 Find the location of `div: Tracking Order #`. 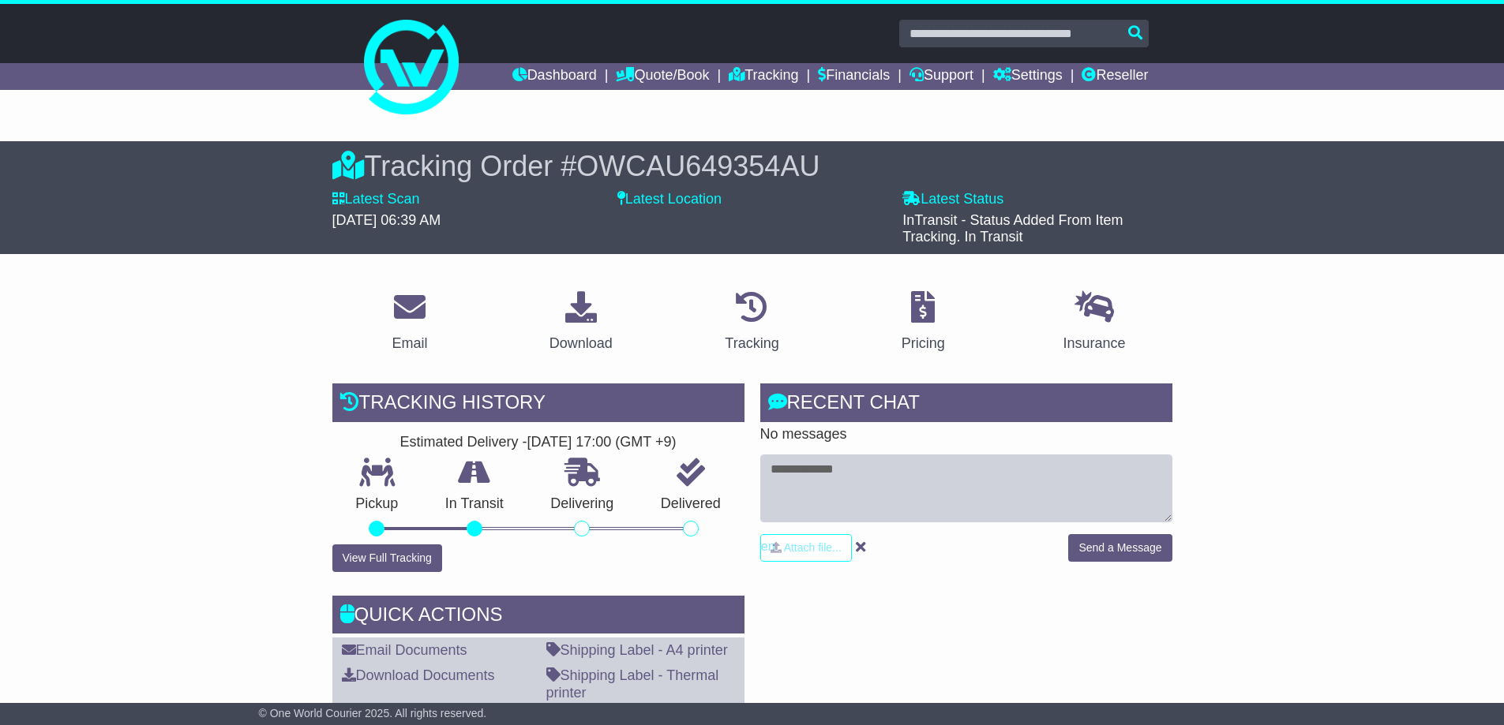

div: Tracking Order # is located at coordinates (752, 166).